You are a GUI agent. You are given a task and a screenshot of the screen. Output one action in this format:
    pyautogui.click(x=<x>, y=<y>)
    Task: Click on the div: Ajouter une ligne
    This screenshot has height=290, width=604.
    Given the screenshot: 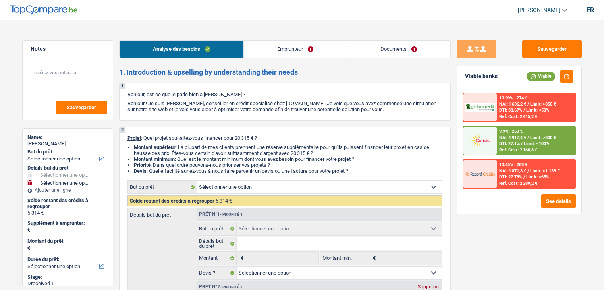 What is the action you would take?
    pyautogui.click(x=67, y=190)
    